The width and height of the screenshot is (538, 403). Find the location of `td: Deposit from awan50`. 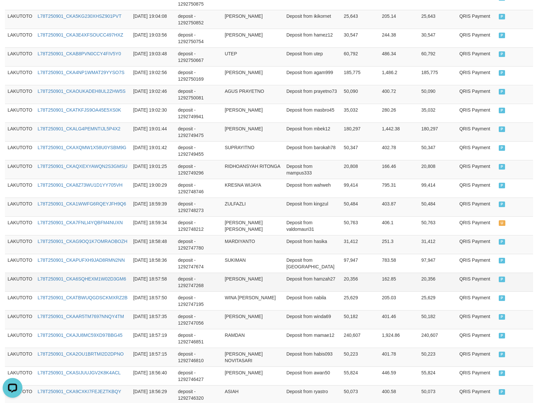

td: Deposit from awan50 is located at coordinates (312, 376).